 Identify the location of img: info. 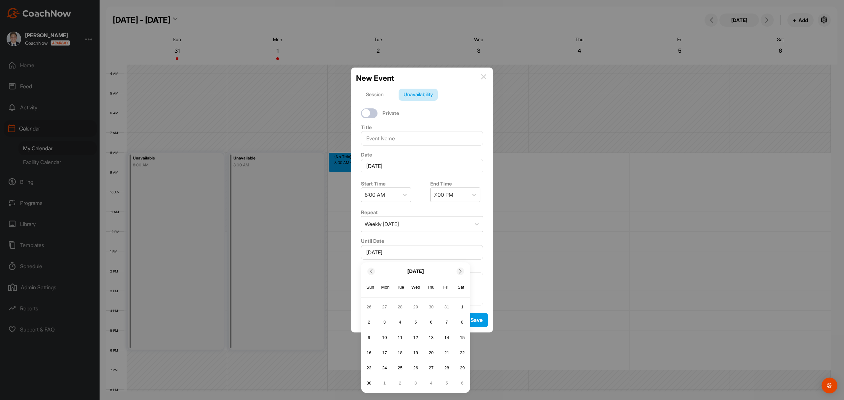
(484, 77).